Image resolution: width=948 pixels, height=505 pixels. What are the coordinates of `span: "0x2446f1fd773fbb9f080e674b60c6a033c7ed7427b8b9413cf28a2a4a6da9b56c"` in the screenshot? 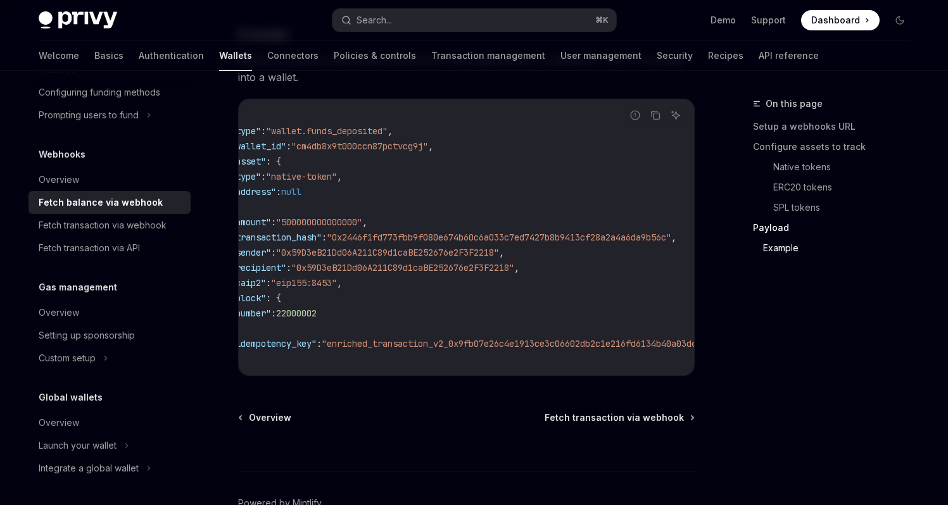 It's located at (499, 237).